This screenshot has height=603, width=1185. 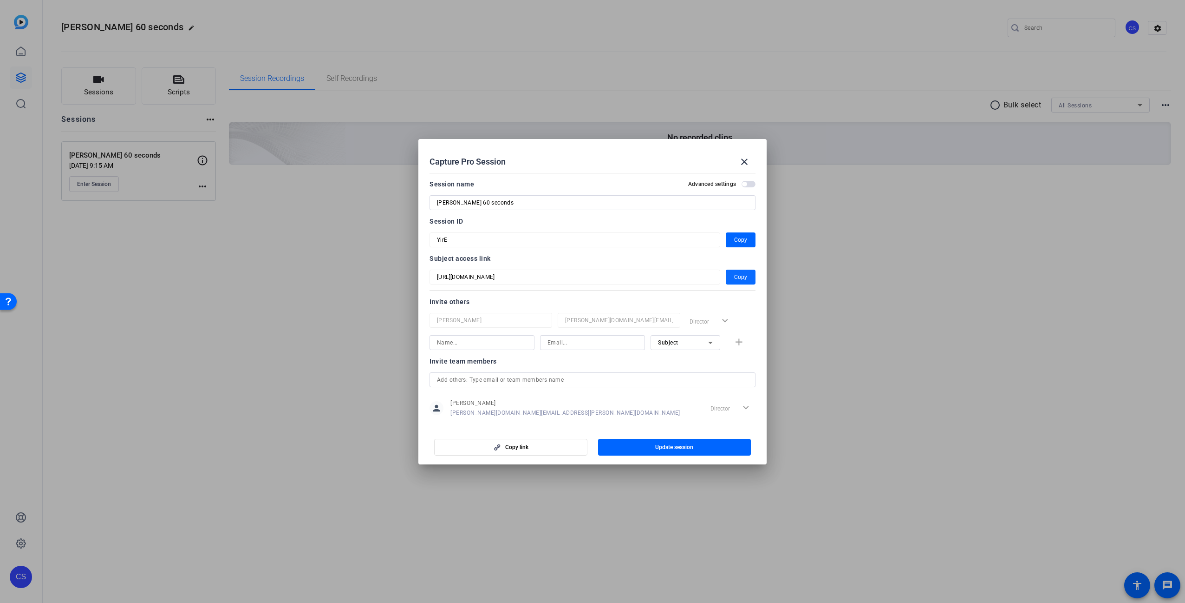 I want to click on input: Add others: Type email or team members name, so click(x=593, y=380).